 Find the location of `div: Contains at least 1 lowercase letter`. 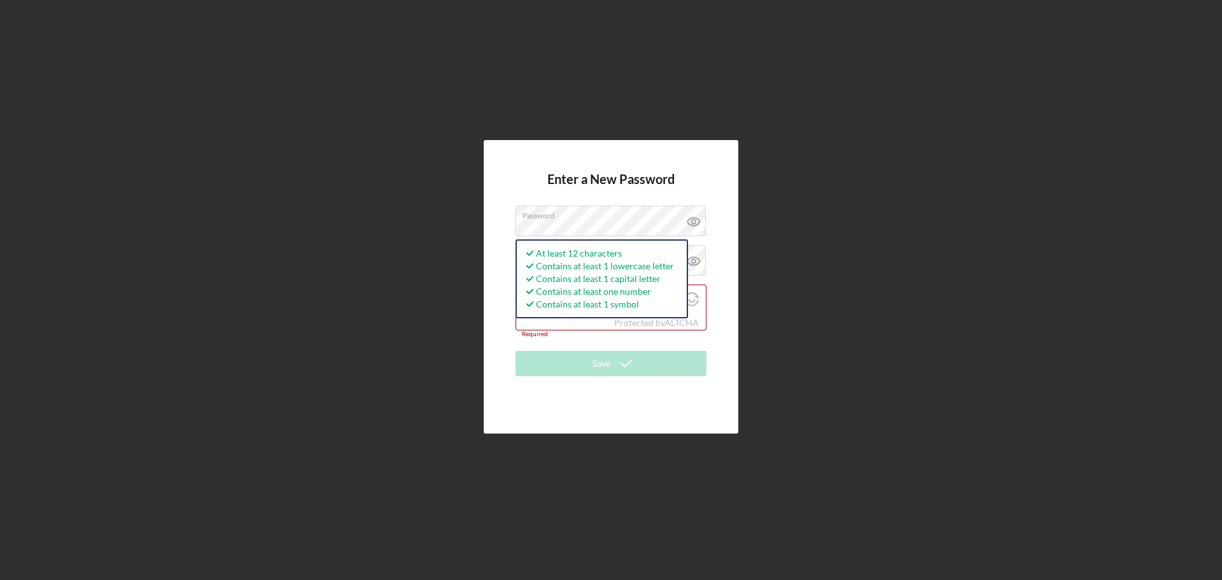

div: Contains at least 1 lowercase letter is located at coordinates (598, 266).